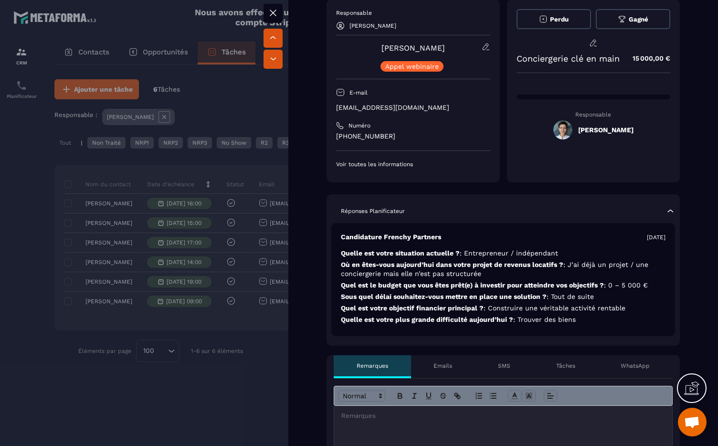 This screenshot has height=446, width=718. What do you see at coordinates (443, 366) in the screenshot?
I see `p: Emails` at bounding box center [443, 366].